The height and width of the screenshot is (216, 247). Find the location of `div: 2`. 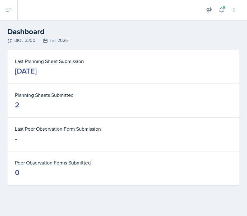

div: 2 is located at coordinates (17, 105).